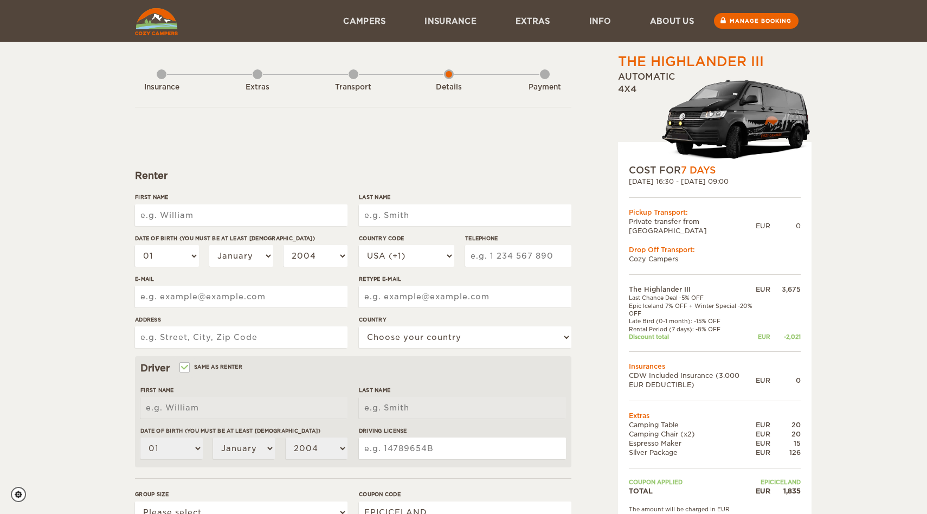 This screenshot has height=514, width=927. I want to click on label: E-mail, so click(241, 279).